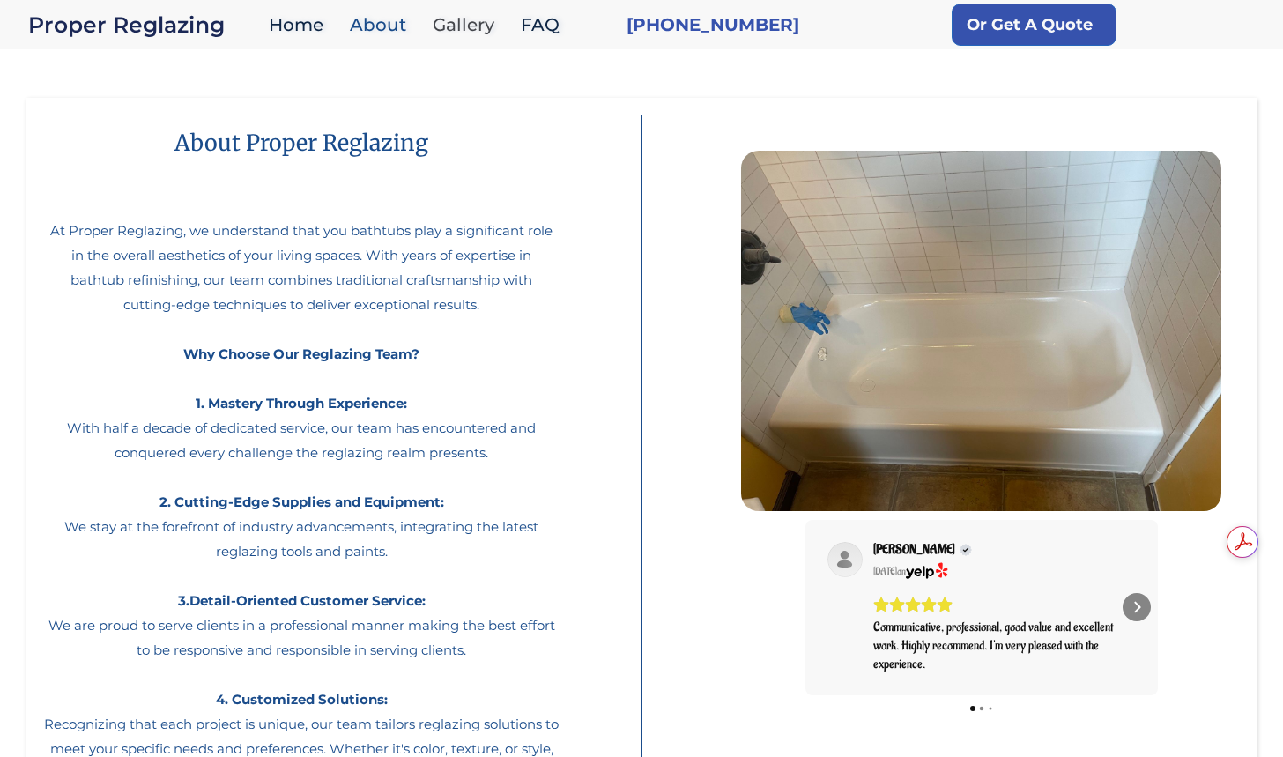  What do you see at coordinates (144, 25) in the screenshot?
I see `div: Proper Reglazing` at bounding box center [144, 25].